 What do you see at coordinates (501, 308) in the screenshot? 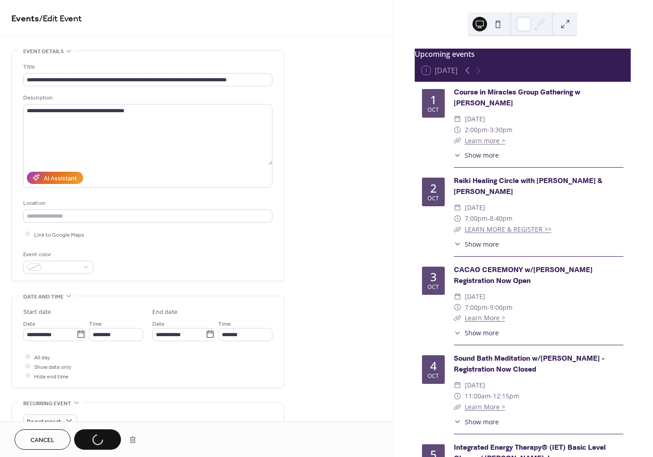
I see `span: 9:00pm` at bounding box center [501, 308].